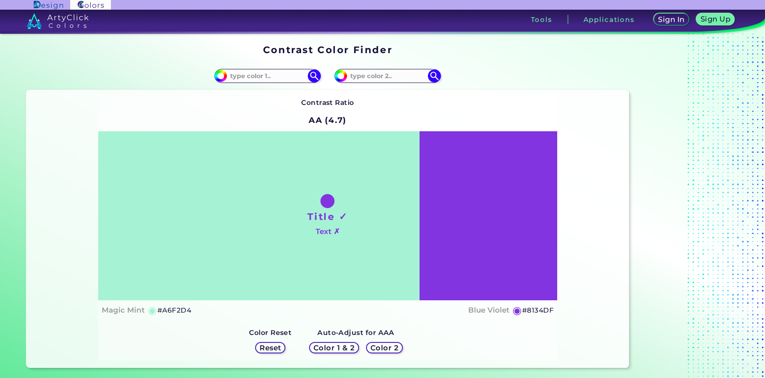 The image size is (765, 378). What do you see at coordinates (328, 216) in the screenshot?
I see `h1: Title ✓` at bounding box center [328, 216].